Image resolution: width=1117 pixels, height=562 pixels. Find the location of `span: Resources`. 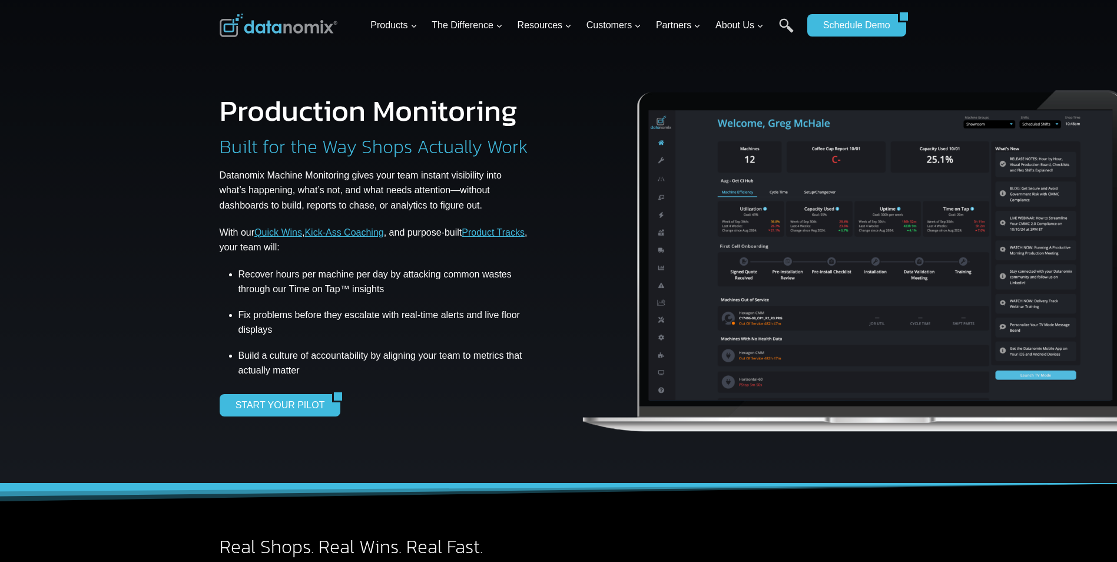

span: Resources is located at coordinates (545, 25).